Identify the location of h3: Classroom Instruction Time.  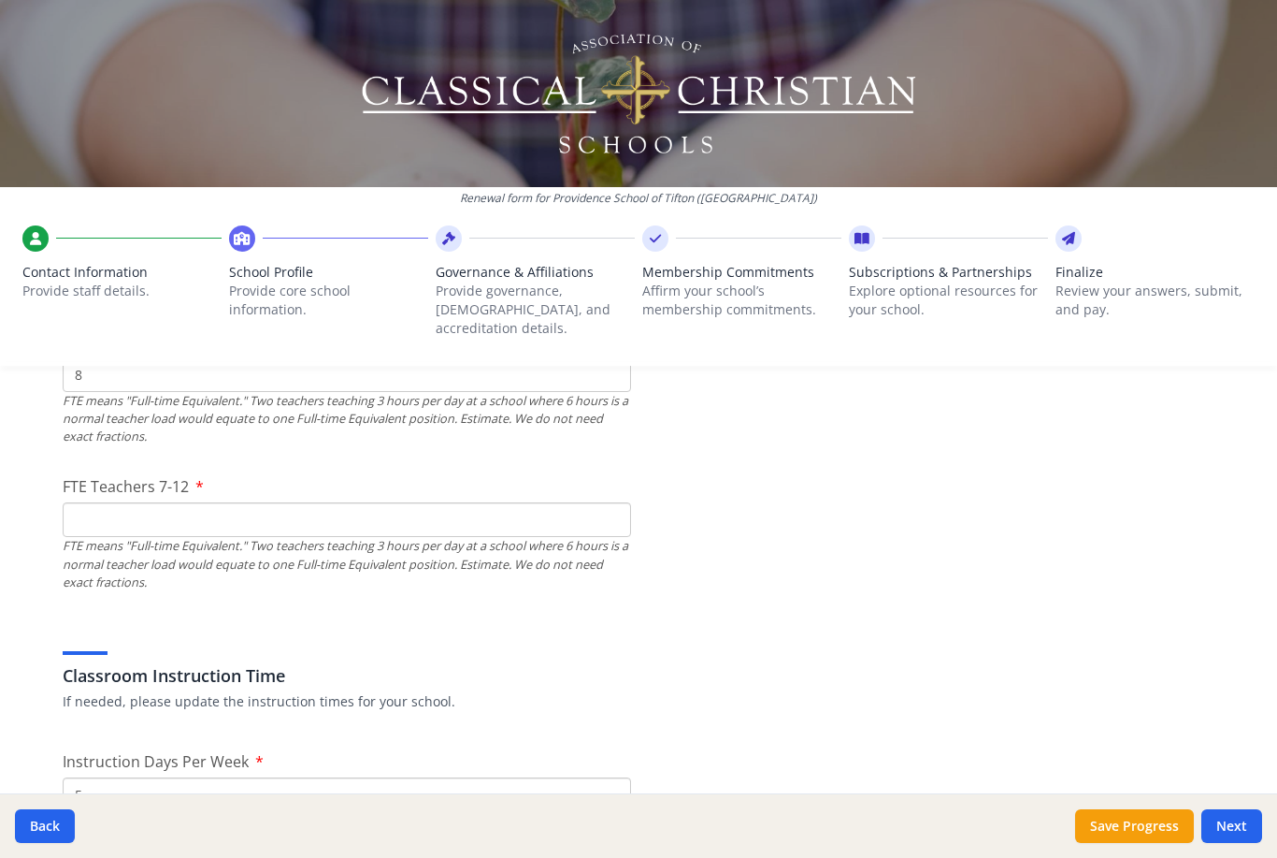
(639, 675).